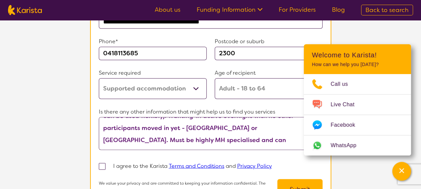 The image size is (421, 189). Describe the element at coordinates (255, 165) in the screenshot. I see `a: Privacy Policy` at that location.